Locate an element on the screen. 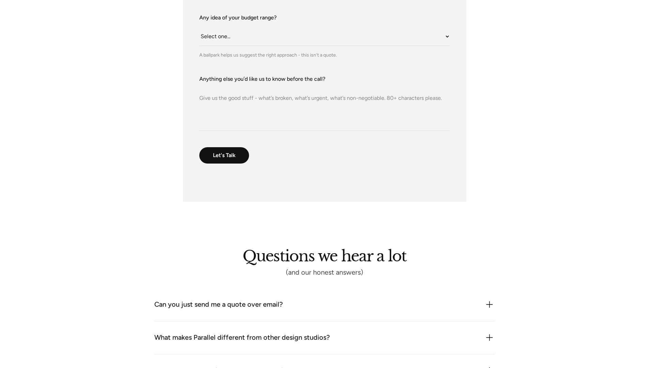  h2: Questions we hear a lot is located at coordinates (324, 258).